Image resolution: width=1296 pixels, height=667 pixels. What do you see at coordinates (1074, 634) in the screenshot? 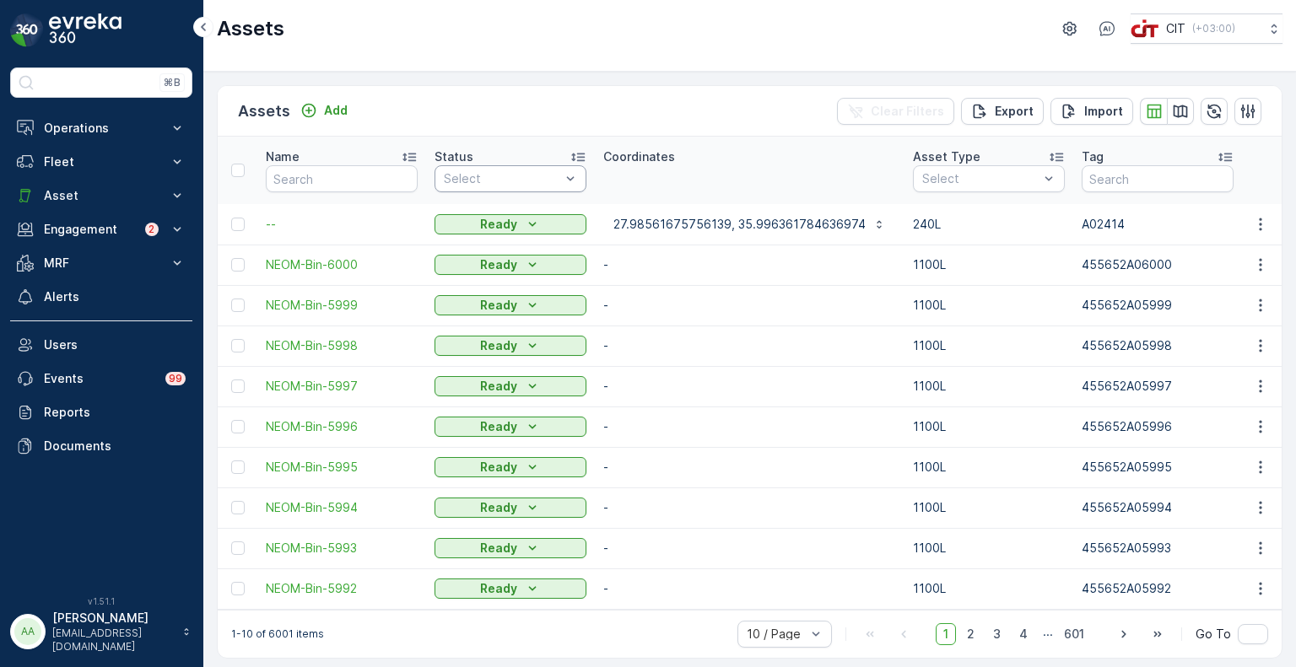
I see `span: 601` at bounding box center [1074, 634].